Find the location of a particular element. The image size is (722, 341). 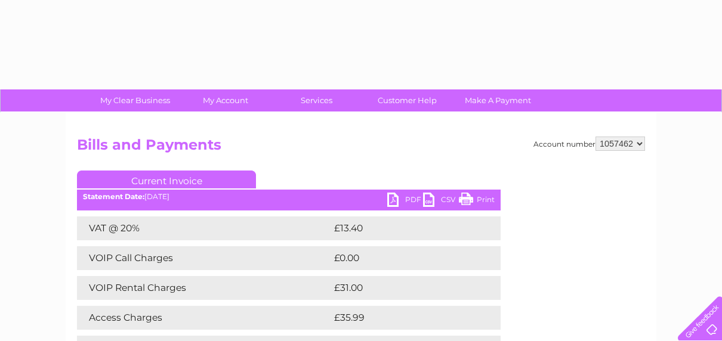

b: Statement Date: is located at coordinates (113, 196).